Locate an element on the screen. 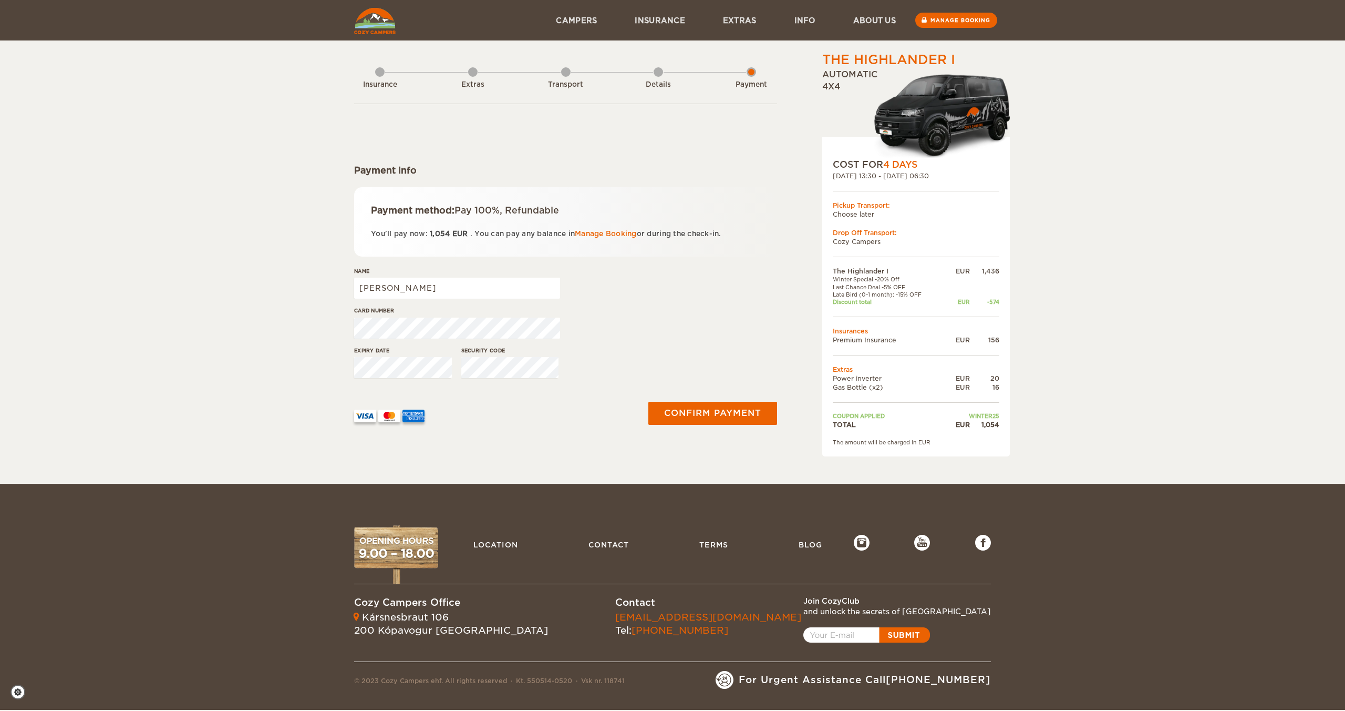 The height and width of the screenshot is (711, 1345). span: Pay 100%, Refundable is located at coordinates (507, 210).